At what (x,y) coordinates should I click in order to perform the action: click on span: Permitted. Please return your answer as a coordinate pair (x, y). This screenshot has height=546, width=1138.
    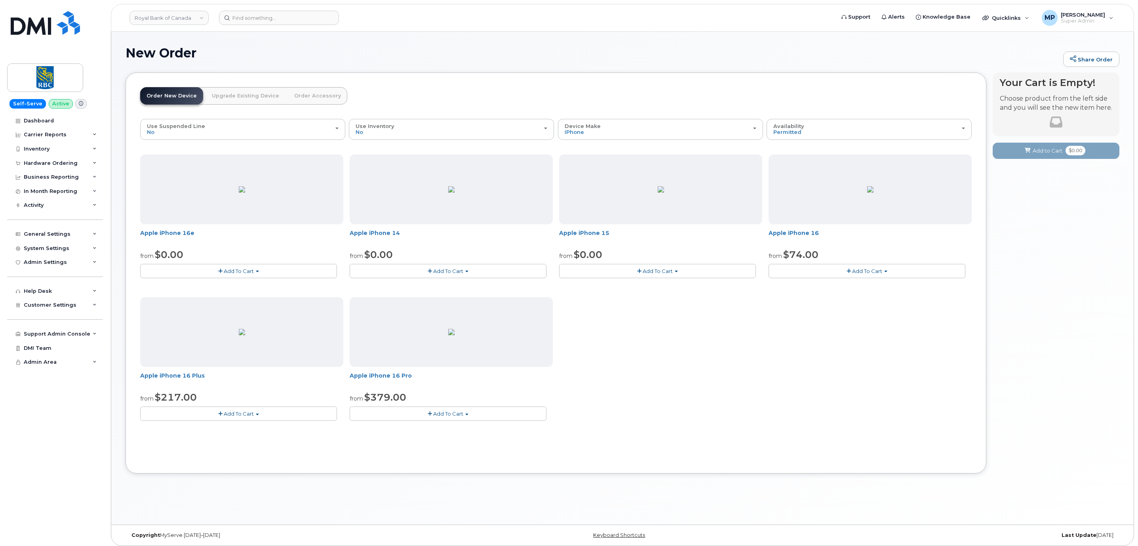
    Looking at the image, I should click on (787, 132).